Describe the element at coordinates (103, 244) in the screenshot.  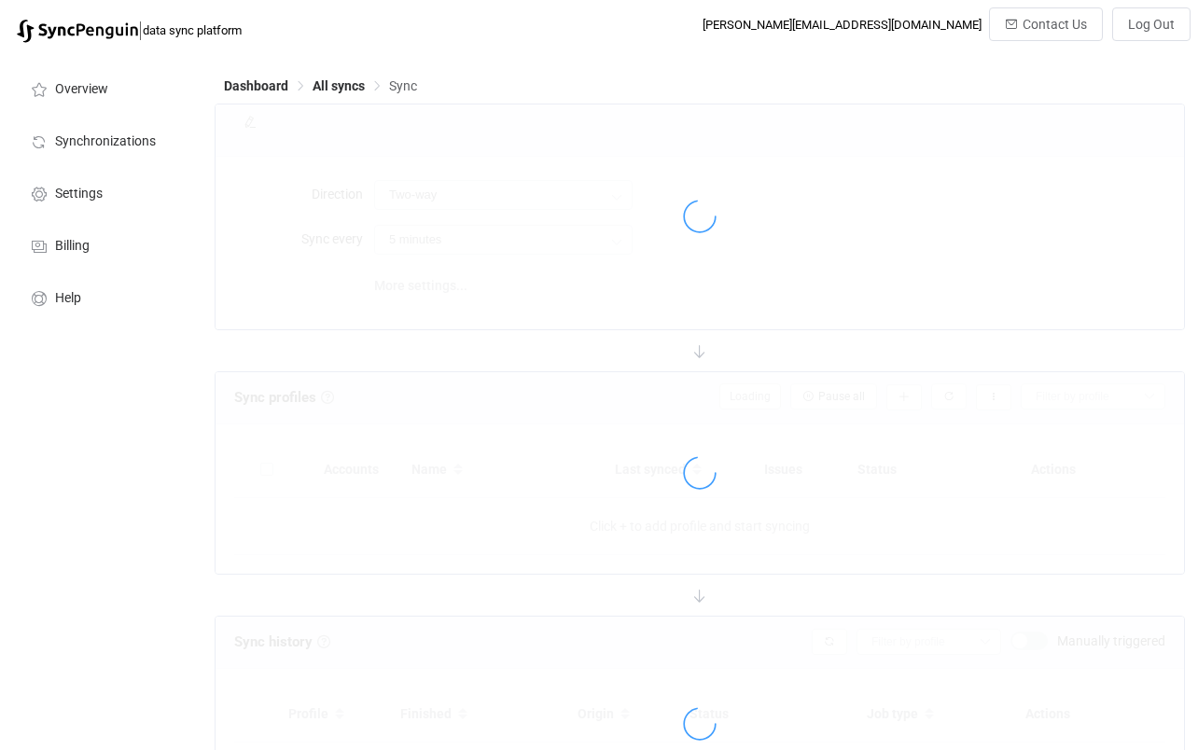
I see `a: Billing` at that location.